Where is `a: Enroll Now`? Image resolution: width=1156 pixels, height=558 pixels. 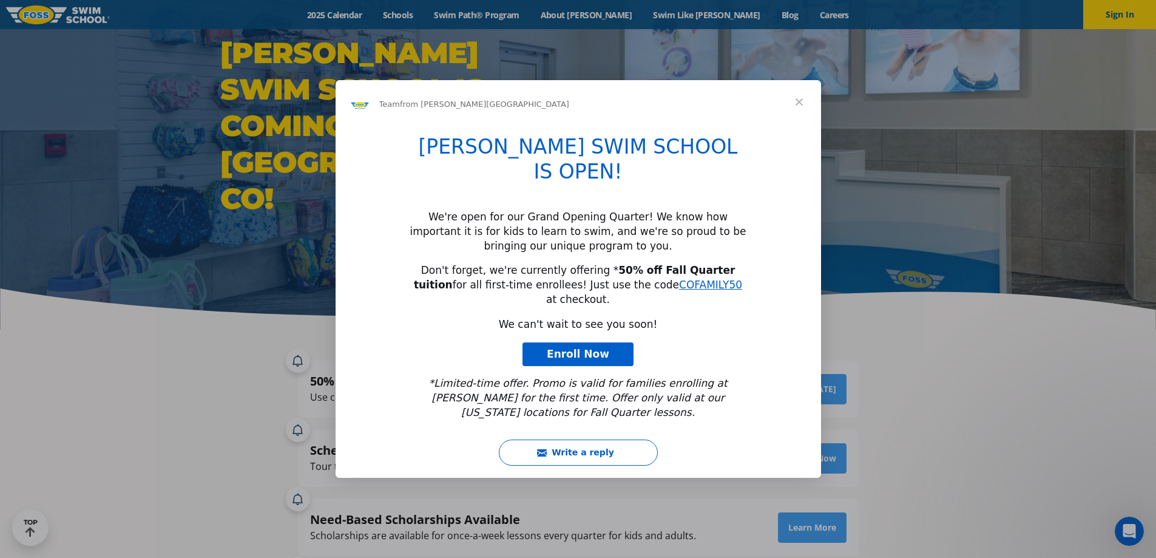 a: Enroll Now is located at coordinates (578, 354).